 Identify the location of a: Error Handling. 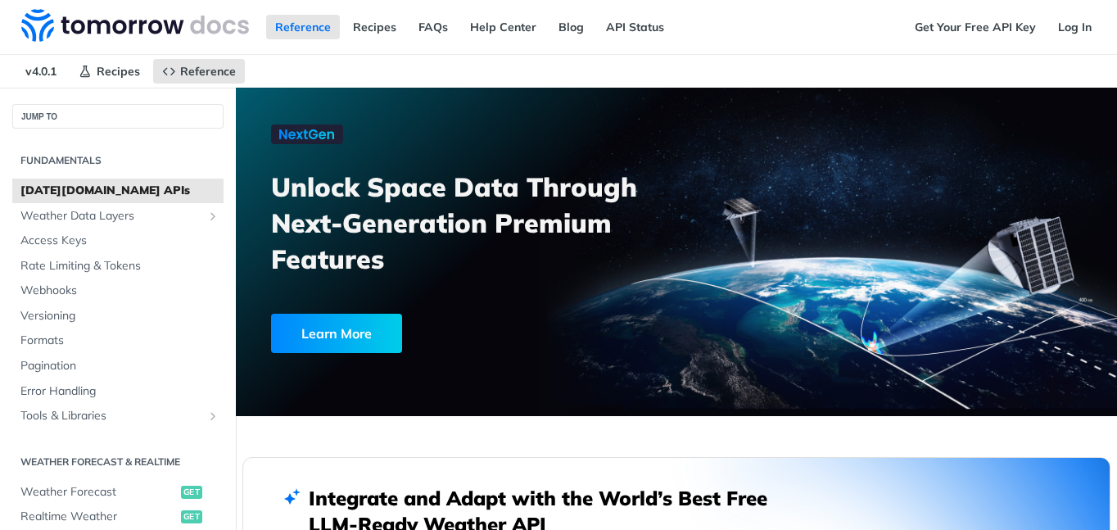
(118, 391).